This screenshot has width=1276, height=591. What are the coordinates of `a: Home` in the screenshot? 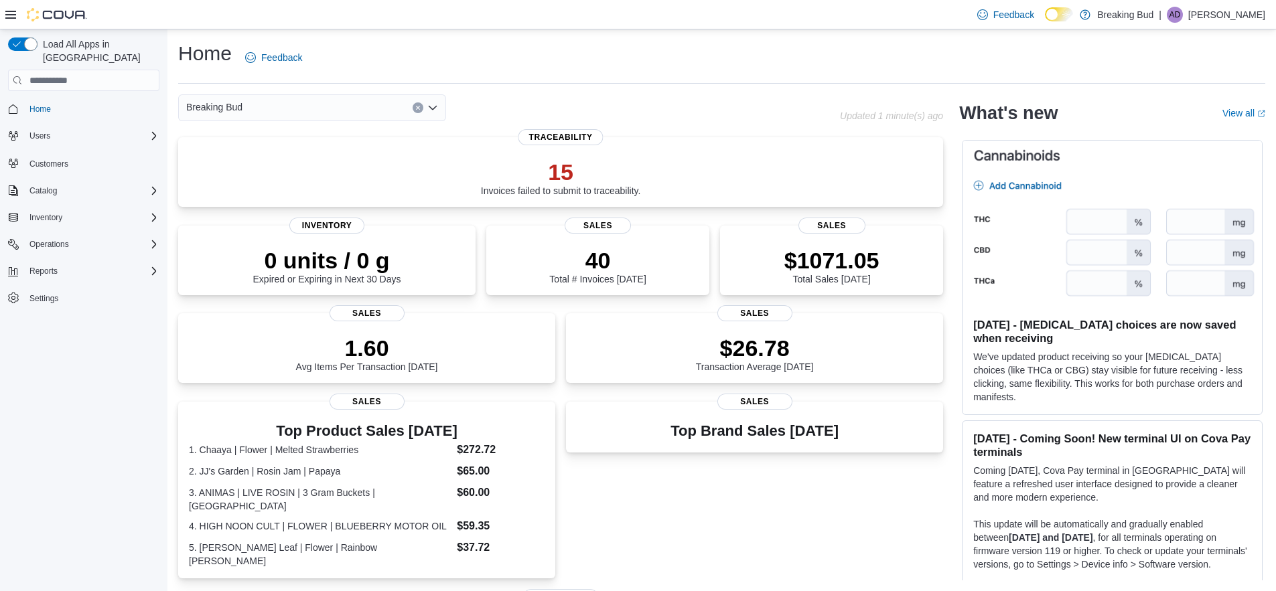 It's located at (40, 109).